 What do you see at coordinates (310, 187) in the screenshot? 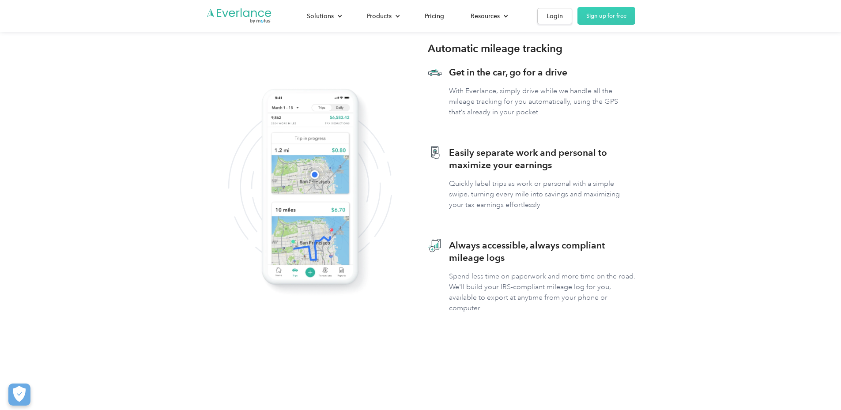
I see `img: Everlance top mileage tracking app` at bounding box center [310, 187].